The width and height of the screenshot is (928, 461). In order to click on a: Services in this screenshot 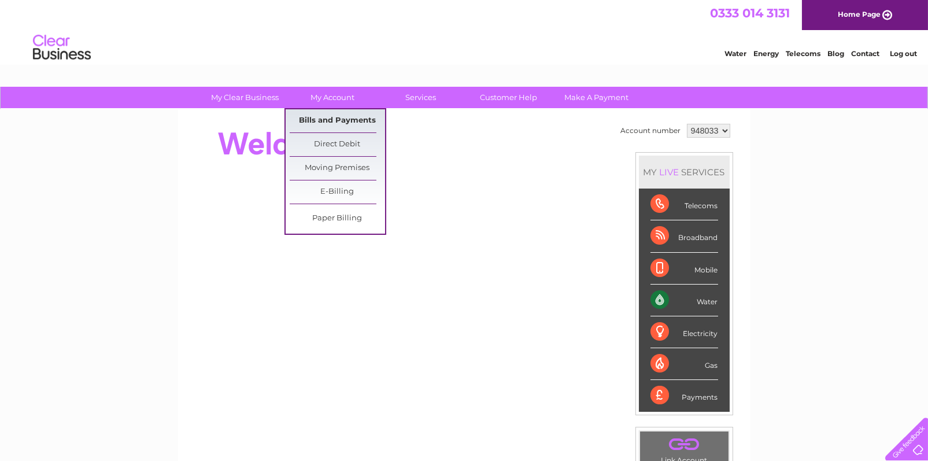, I will do `click(421, 97)`.